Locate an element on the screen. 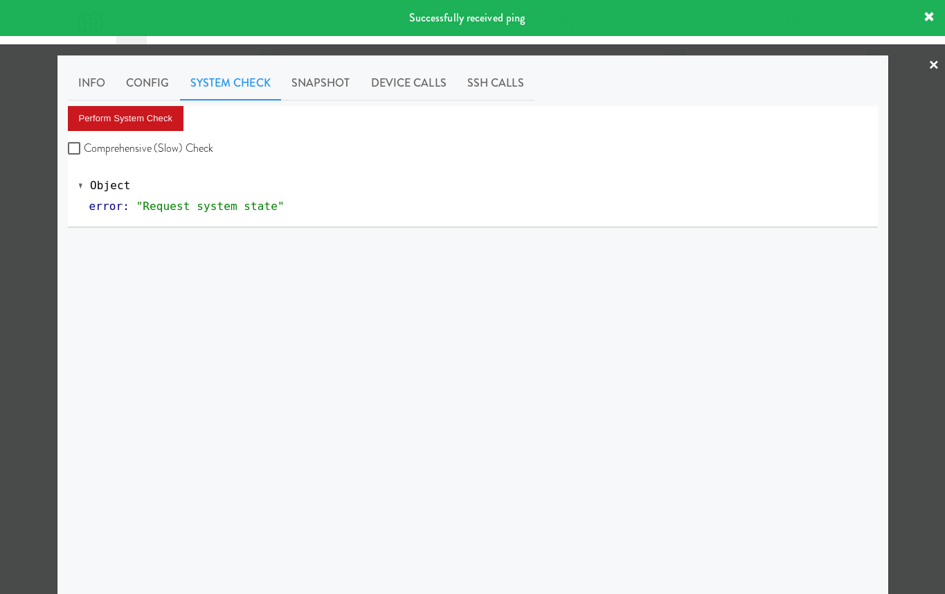 This screenshot has width=945, height=594. input: Comprehensive (Slow) Check is located at coordinates (75, 149).